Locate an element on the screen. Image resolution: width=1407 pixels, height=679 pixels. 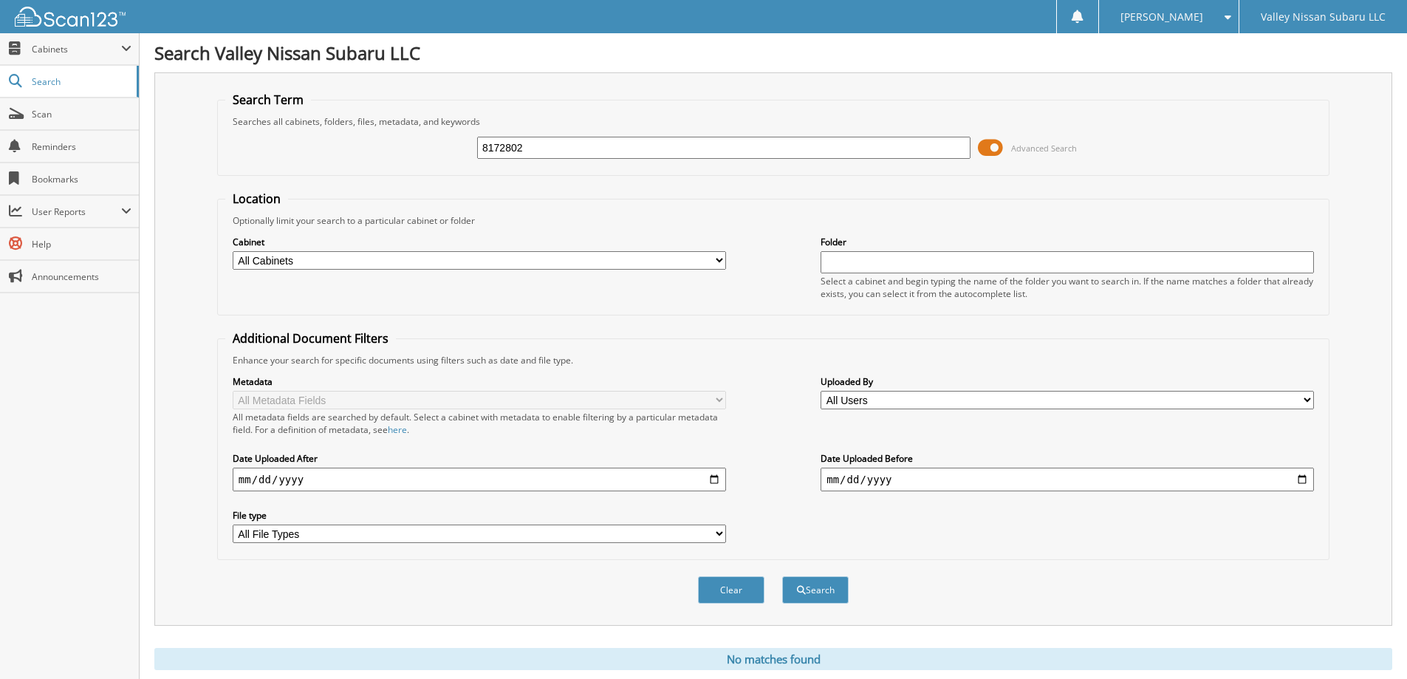
label: File type is located at coordinates (479, 515).